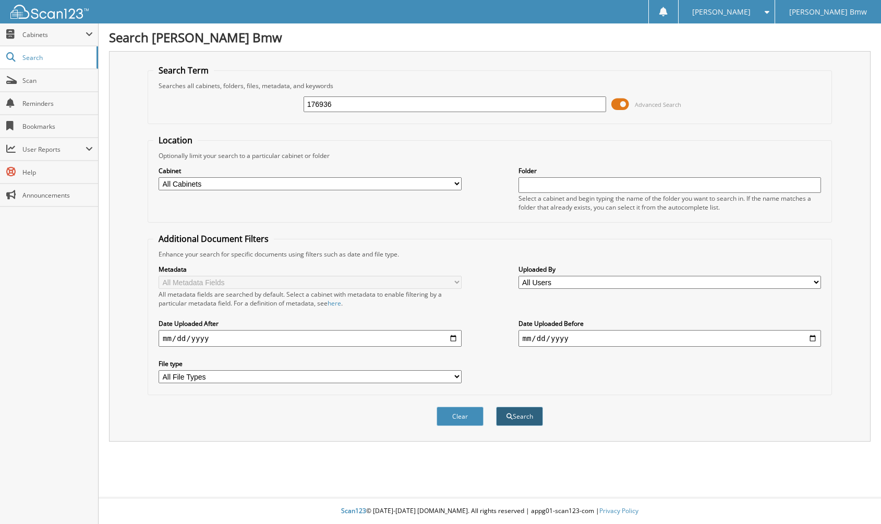  What do you see at coordinates (57, 195) in the screenshot?
I see `span: Announcements` at bounding box center [57, 195].